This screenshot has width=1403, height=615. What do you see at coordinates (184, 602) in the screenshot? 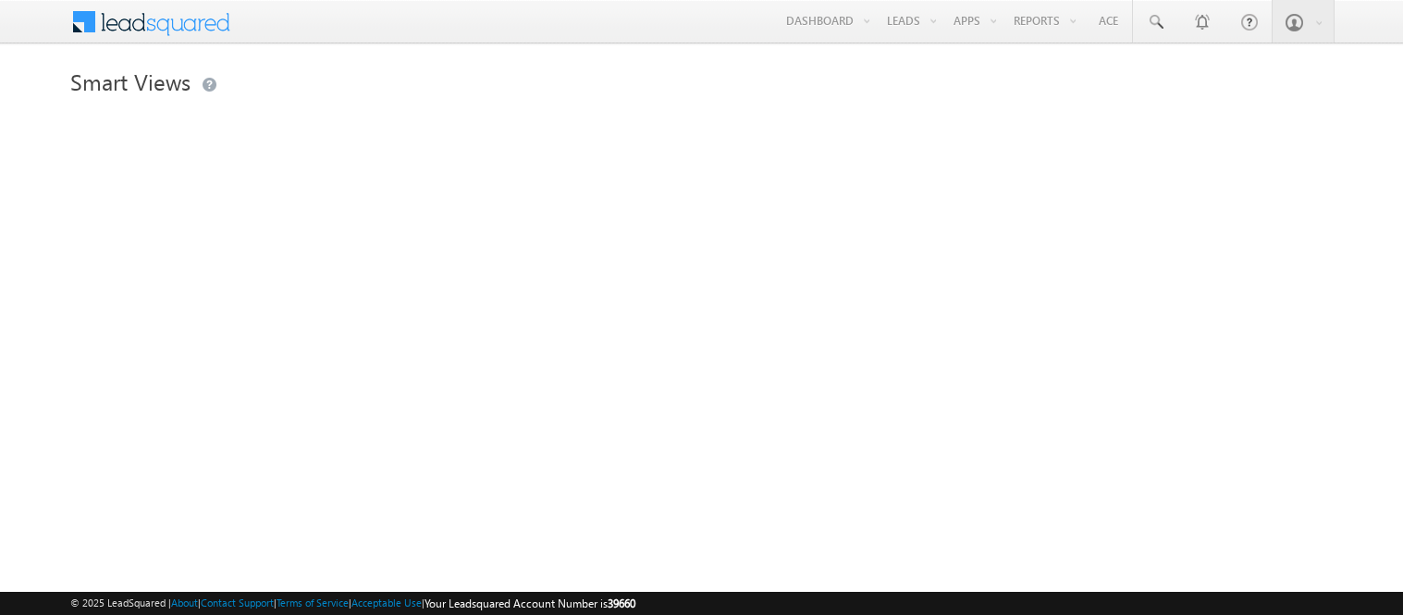
I see `a: About` at bounding box center [184, 602].